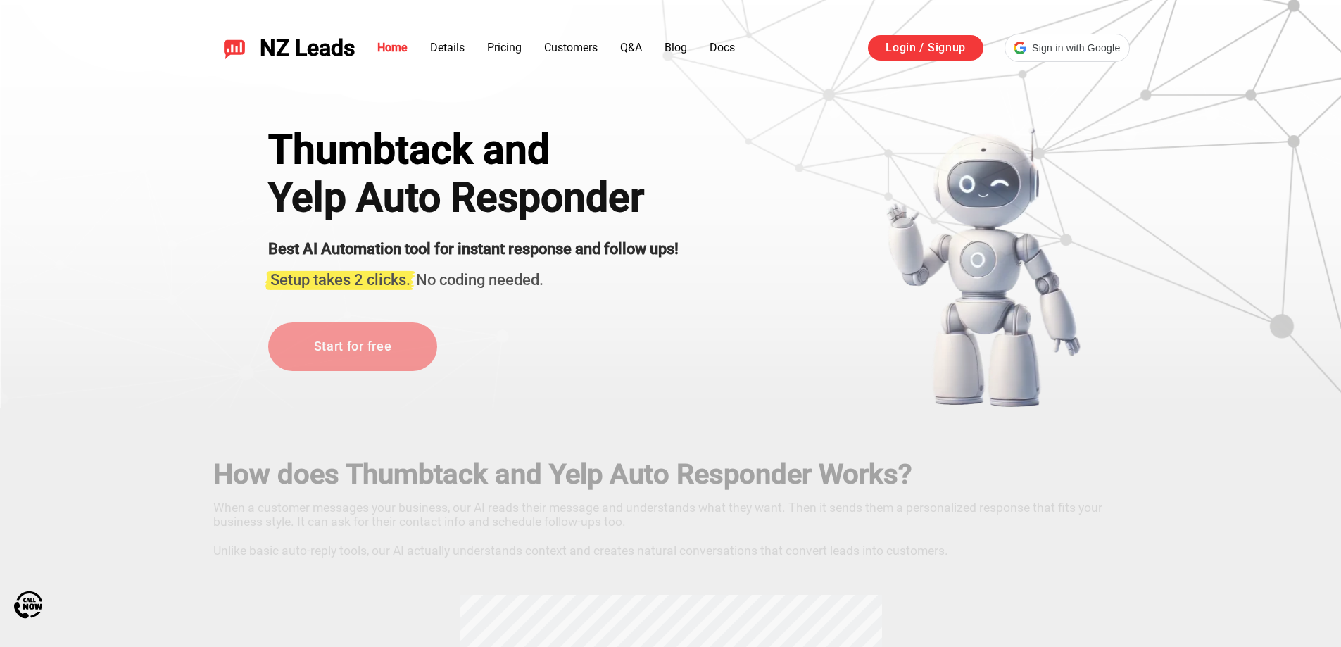  Describe the element at coordinates (28, 605) in the screenshot. I see `img: Call Now` at that location.